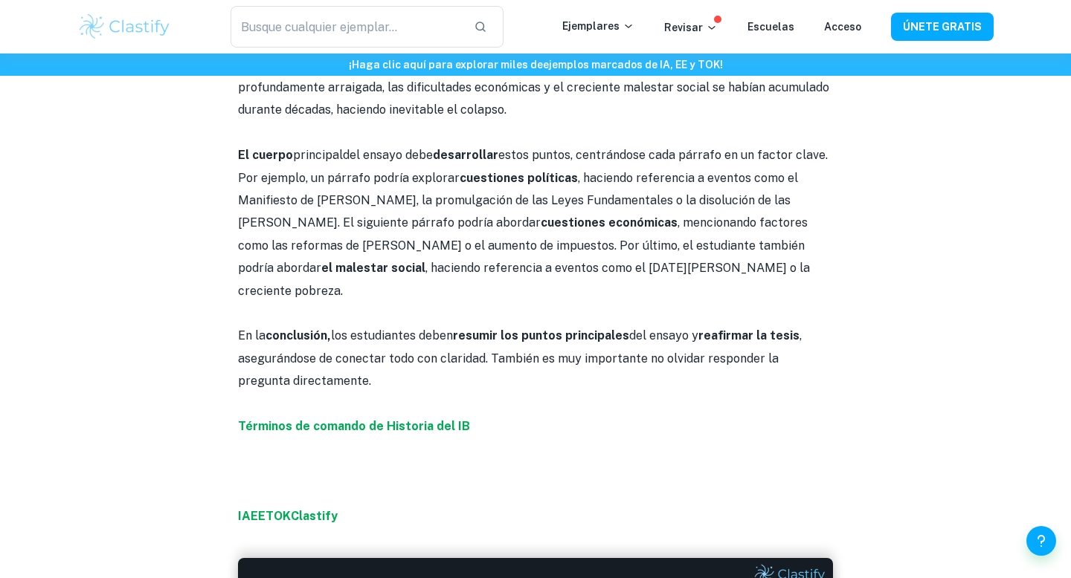 The image size is (1071, 578). I want to click on a: Acceso, so click(842, 27).